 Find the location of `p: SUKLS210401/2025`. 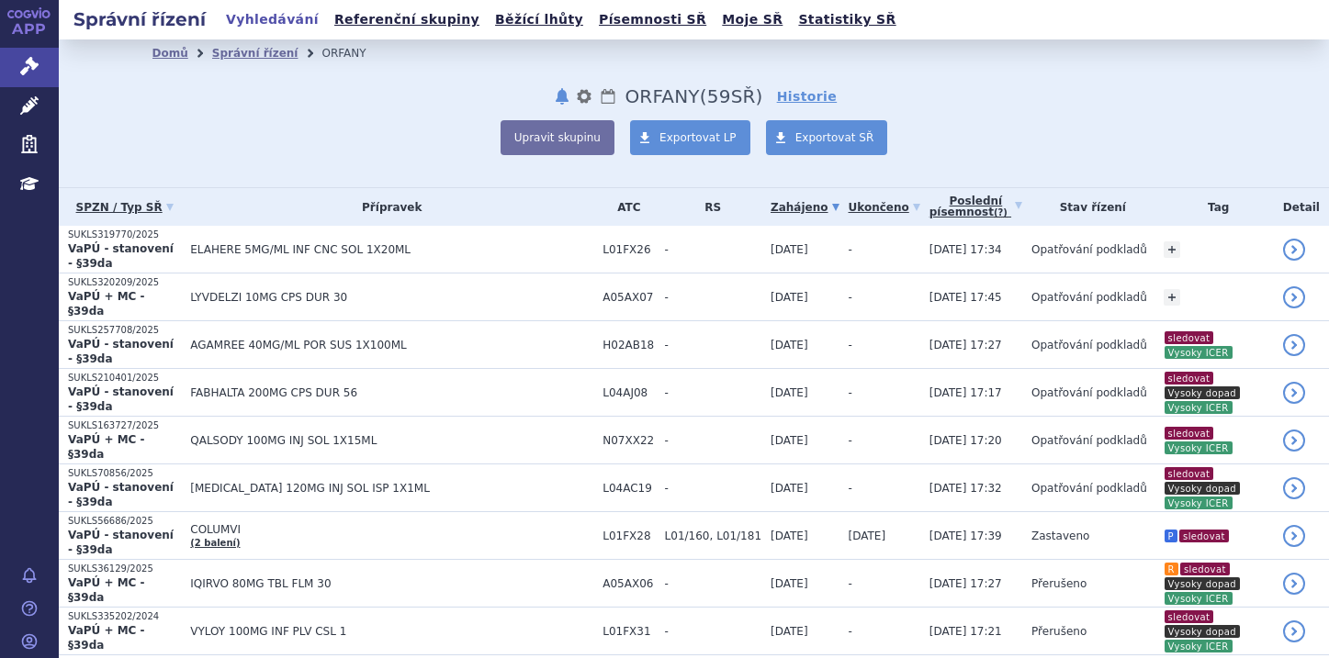

p: SUKLS210401/2025 is located at coordinates (124, 378).